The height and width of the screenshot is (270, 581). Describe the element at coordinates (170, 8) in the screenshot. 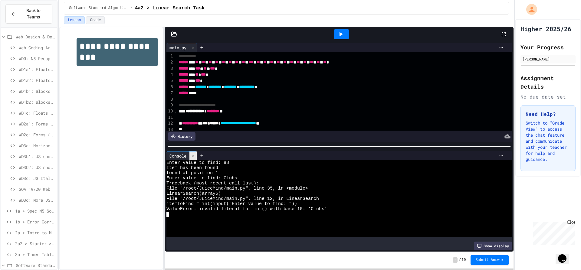

I see `span: 4a2 > Linear Search Task` at that location.